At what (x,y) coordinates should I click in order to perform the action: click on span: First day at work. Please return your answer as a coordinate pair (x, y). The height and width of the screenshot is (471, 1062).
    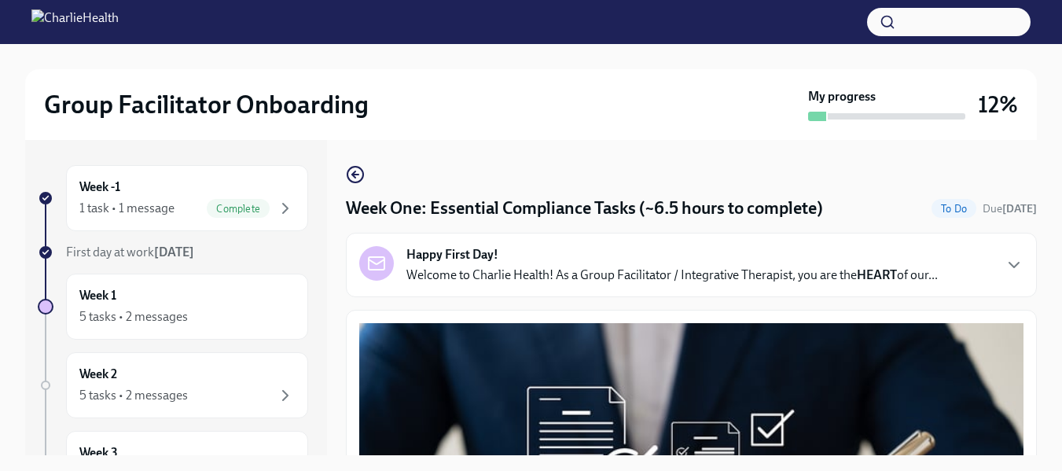
    Looking at the image, I should click on (130, 252).